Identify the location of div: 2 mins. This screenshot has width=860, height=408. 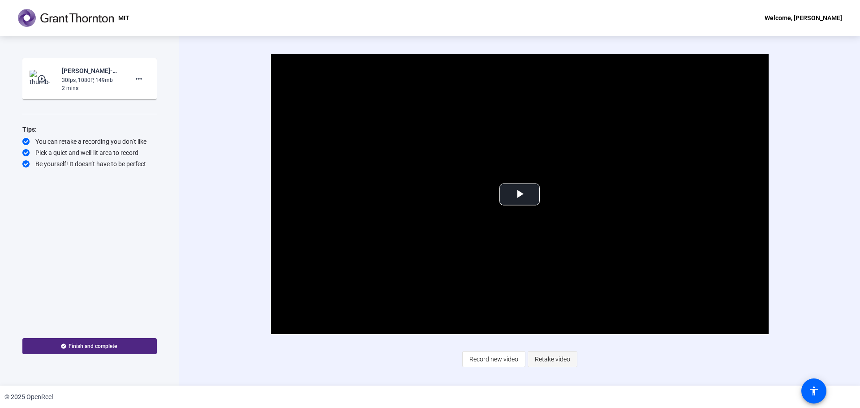
(92, 88).